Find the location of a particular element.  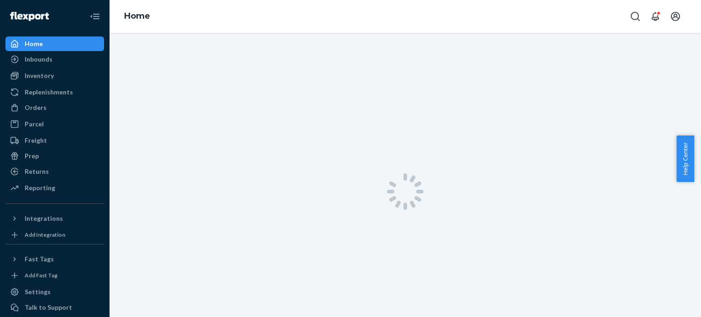

a: Parcel is located at coordinates (55, 124).